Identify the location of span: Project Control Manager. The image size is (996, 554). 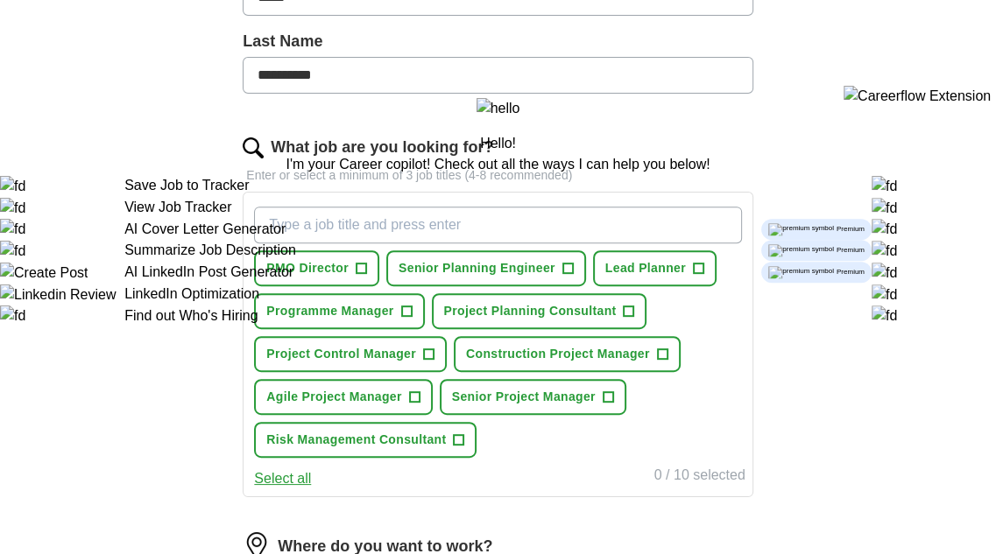
(341, 354).